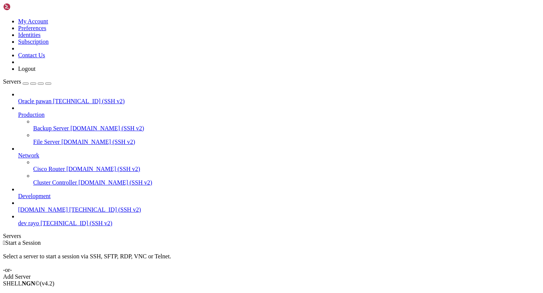  I want to click on a: Contact Us, so click(32, 55).